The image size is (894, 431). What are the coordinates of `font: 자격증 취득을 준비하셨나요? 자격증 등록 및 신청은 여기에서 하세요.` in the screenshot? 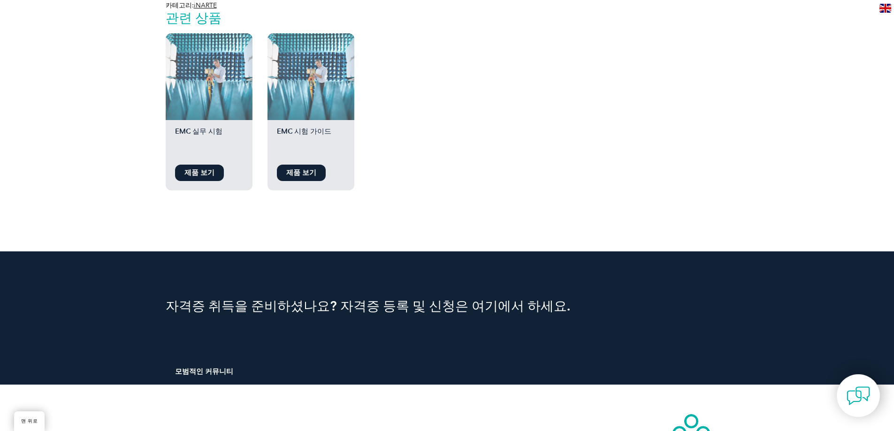 It's located at (368, 306).